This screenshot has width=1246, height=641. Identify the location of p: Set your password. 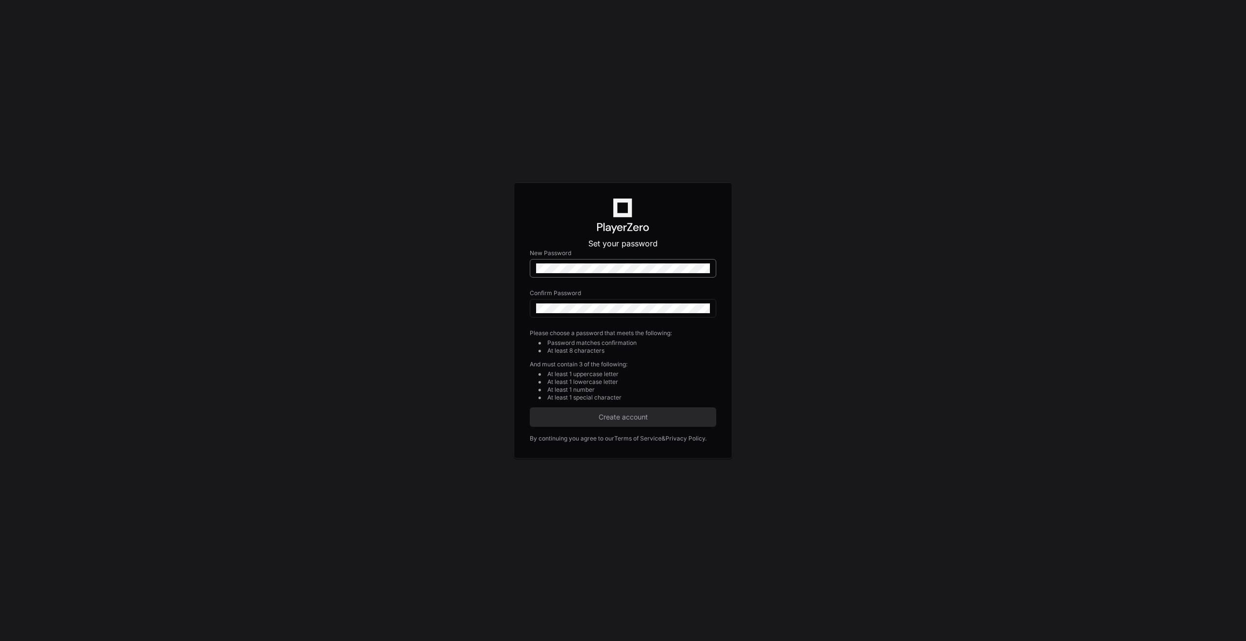
(623, 244).